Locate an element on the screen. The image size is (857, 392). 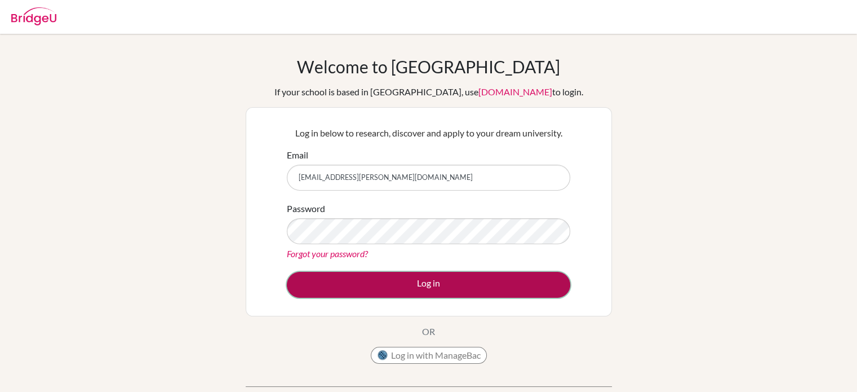
img: Bridge-U is located at coordinates (34, 16).